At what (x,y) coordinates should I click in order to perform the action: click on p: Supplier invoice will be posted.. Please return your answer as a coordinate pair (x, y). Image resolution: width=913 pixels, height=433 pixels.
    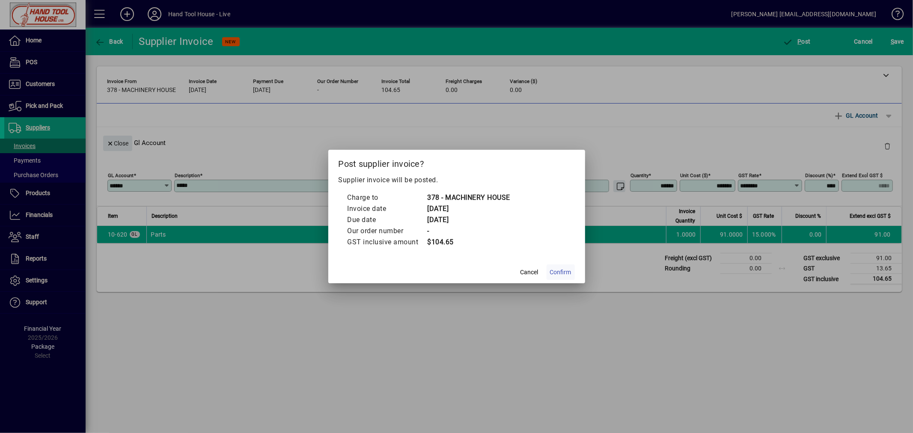
    Looking at the image, I should click on (457, 180).